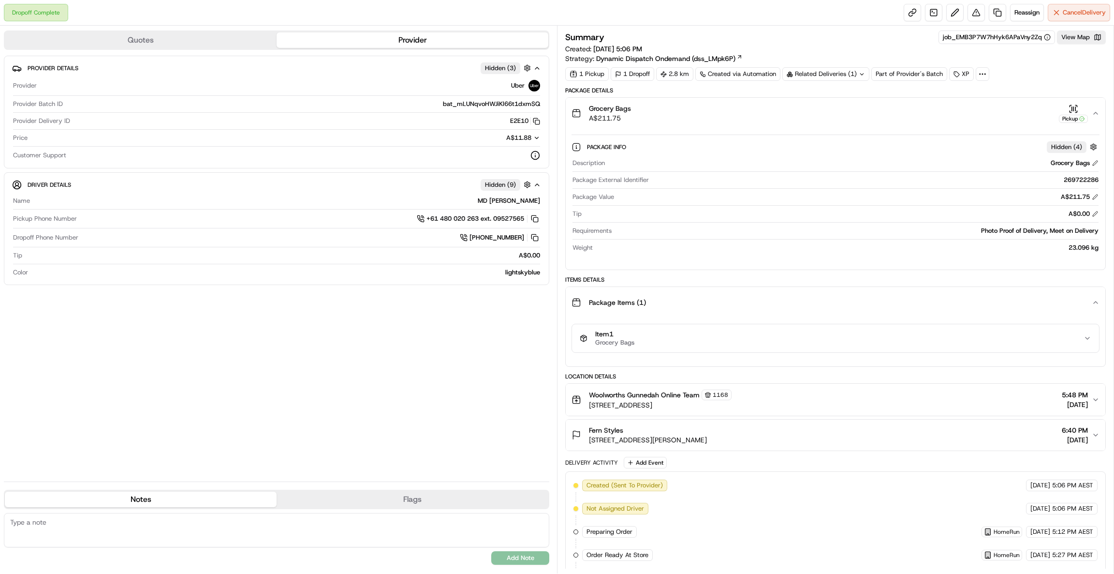  Describe the element at coordinates (606, 430) in the screenshot. I see `span: Fern Styles` at that location.